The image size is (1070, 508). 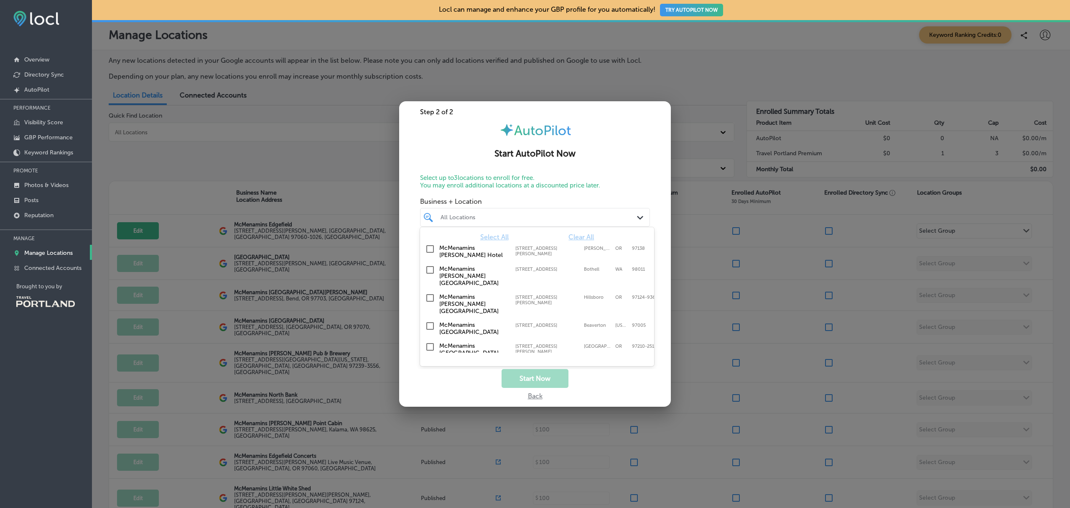 I want to click on button: Start Now, so click(x=535, y=378).